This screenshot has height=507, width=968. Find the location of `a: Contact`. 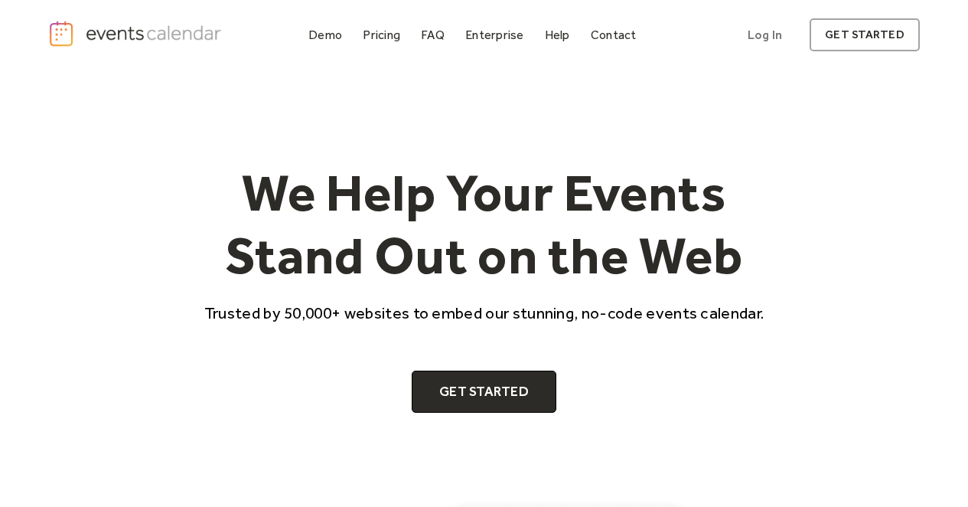

a: Contact is located at coordinates (614, 34).